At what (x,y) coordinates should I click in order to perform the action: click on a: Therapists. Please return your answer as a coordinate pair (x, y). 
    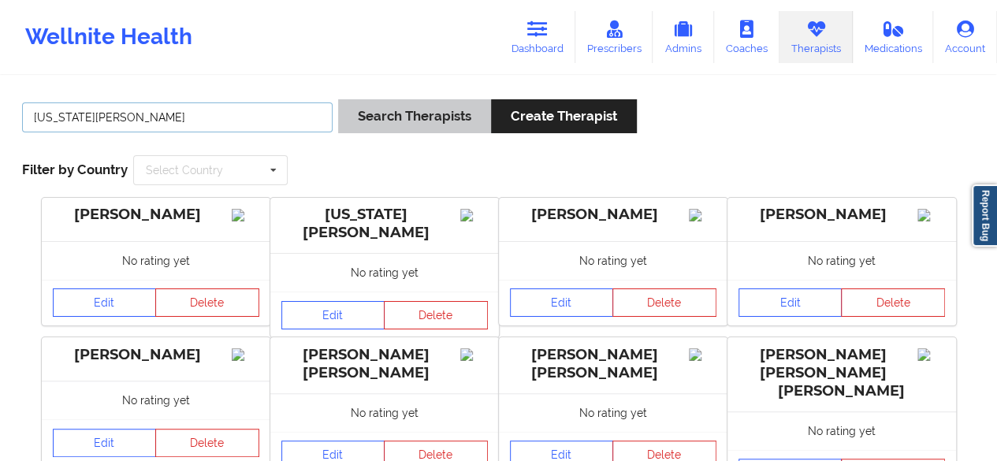
    Looking at the image, I should click on (816, 37).